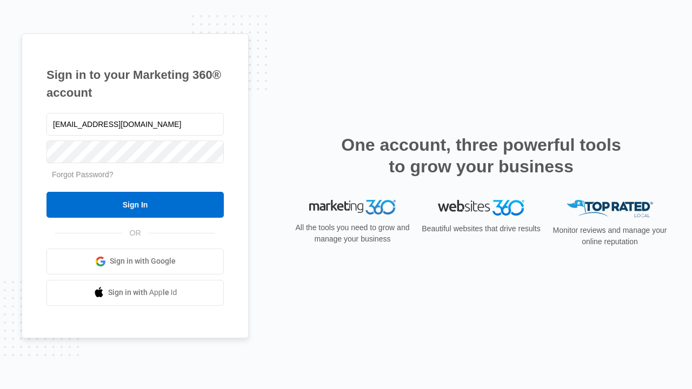  What do you see at coordinates (481, 229) in the screenshot?
I see `p: Beautiful websites that drive results` at bounding box center [481, 229].